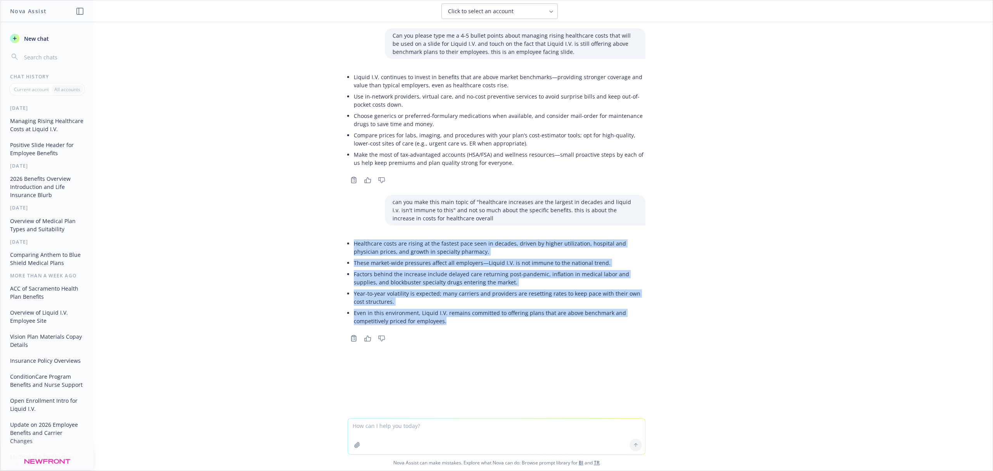 The height and width of the screenshot is (471, 993). What do you see at coordinates (47, 38) in the screenshot?
I see `button: New chat` at bounding box center [47, 38].